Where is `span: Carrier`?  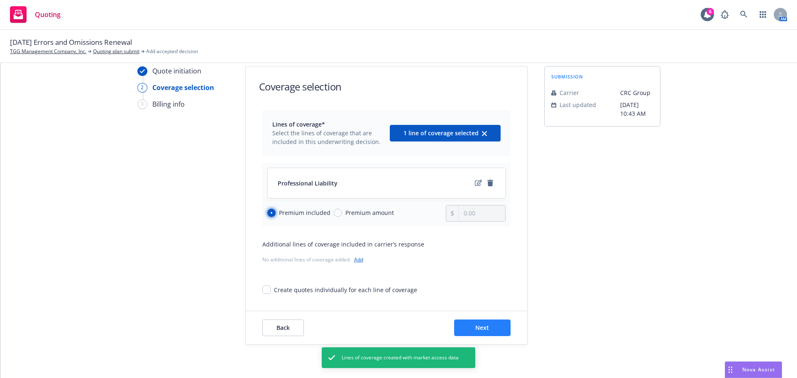 span: Carrier is located at coordinates (569, 93).